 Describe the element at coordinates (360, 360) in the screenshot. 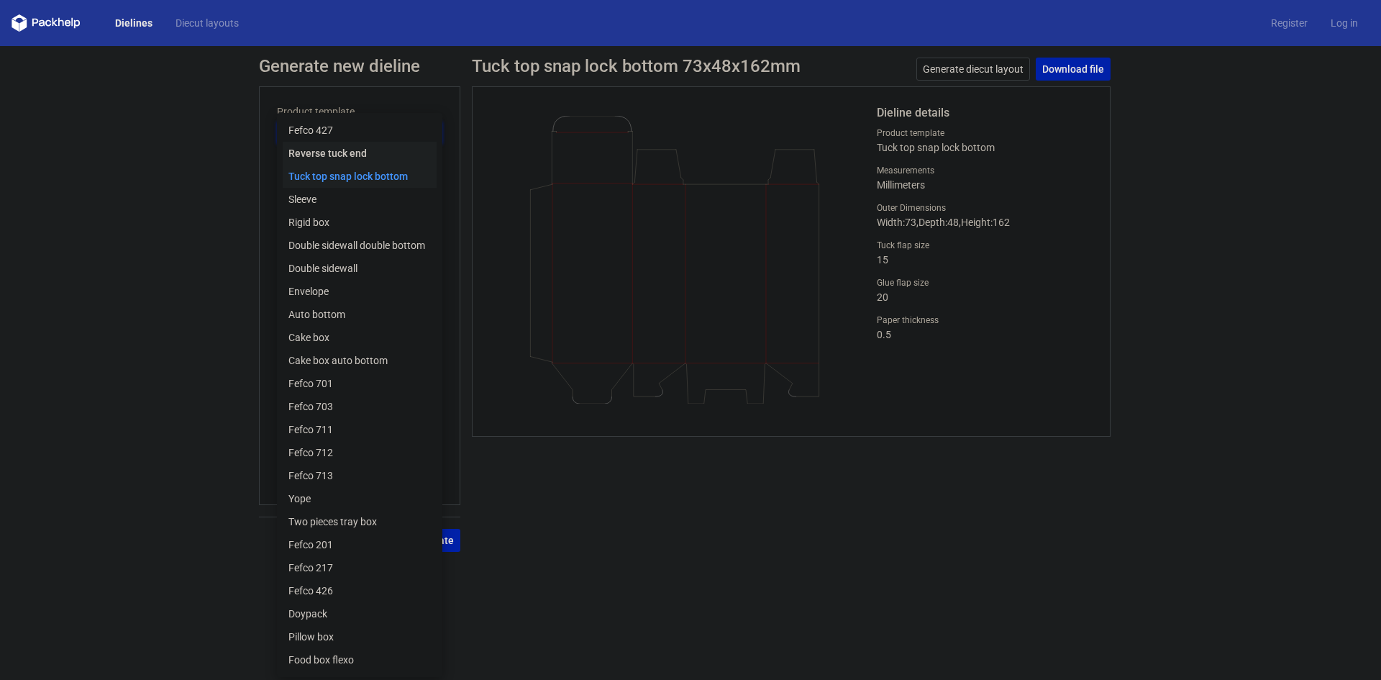

I see `div: Cake box auto bottom` at that location.